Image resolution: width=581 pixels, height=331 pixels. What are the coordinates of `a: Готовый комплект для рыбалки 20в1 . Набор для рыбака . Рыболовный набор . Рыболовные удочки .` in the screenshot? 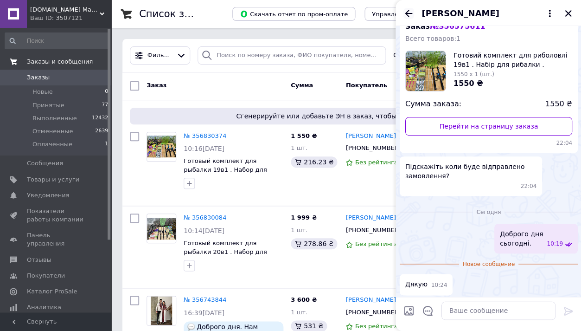 It's located at (230, 256).